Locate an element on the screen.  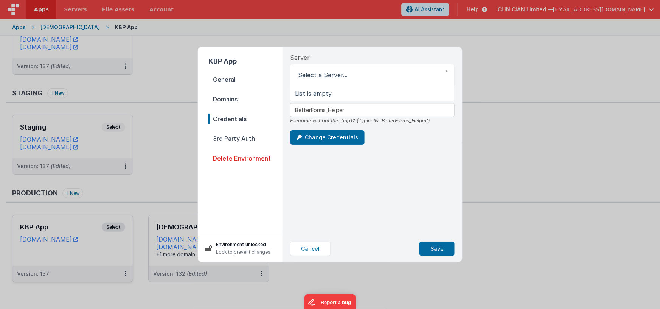
p: Environment unlocked is located at coordinates (243, 244).